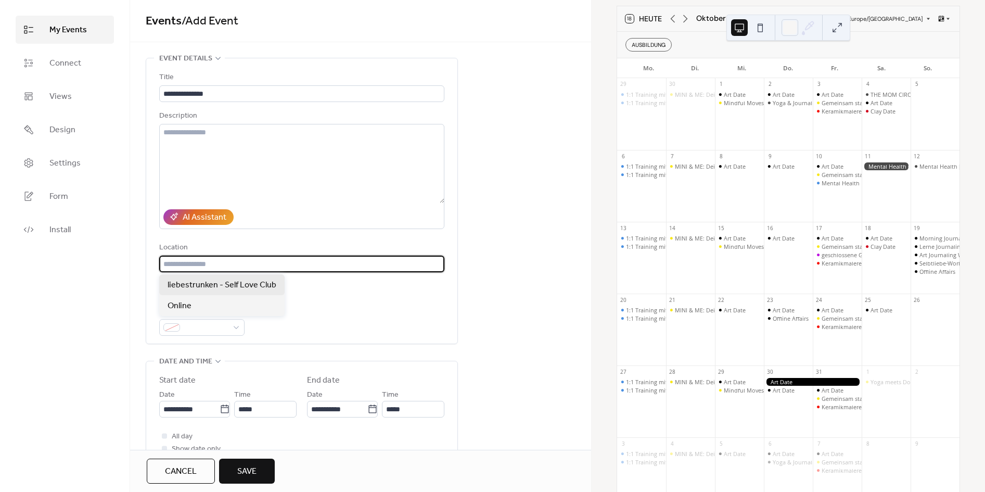 Image resolution: width=985 pixels, height=492 pixels. I want to click on span: Show date only, so click(196, 449).